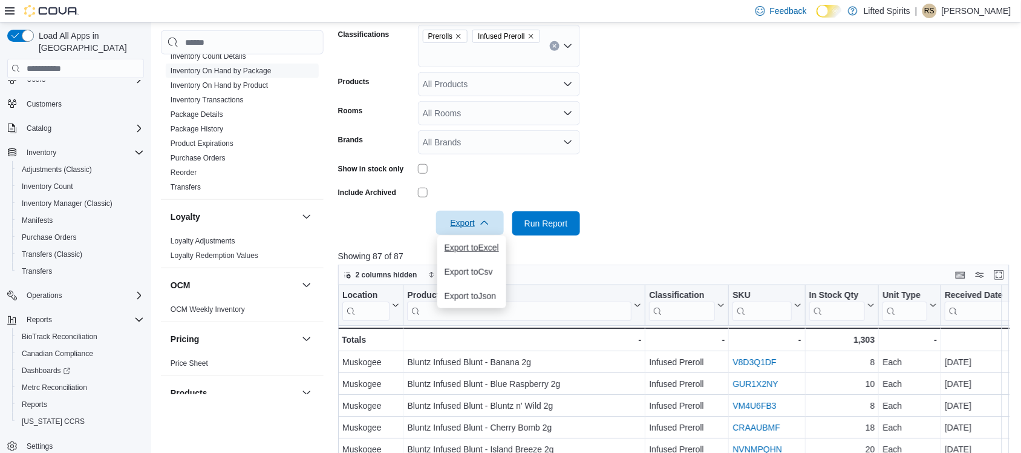  Describe the element at coordinates (887, 11) in the screenshot. I see `p: Lifted Spirits` at that location.